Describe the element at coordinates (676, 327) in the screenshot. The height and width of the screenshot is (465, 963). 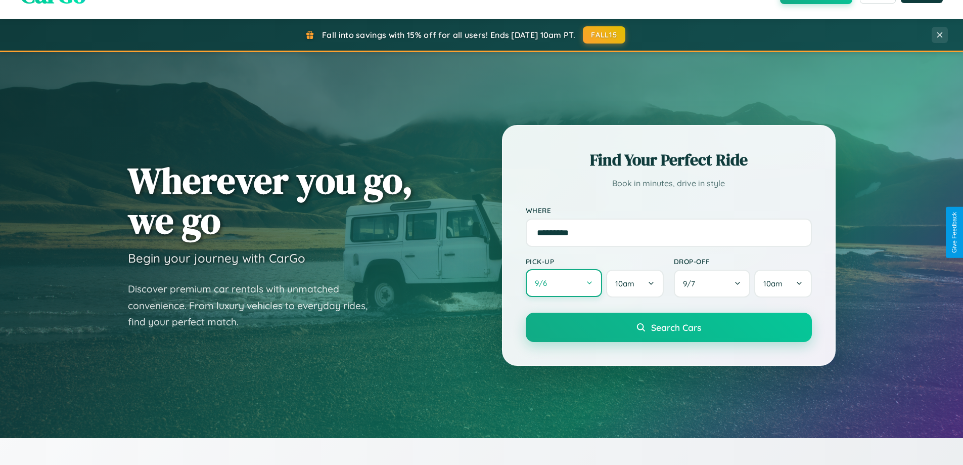
I see `span: Search Cars` at that location.